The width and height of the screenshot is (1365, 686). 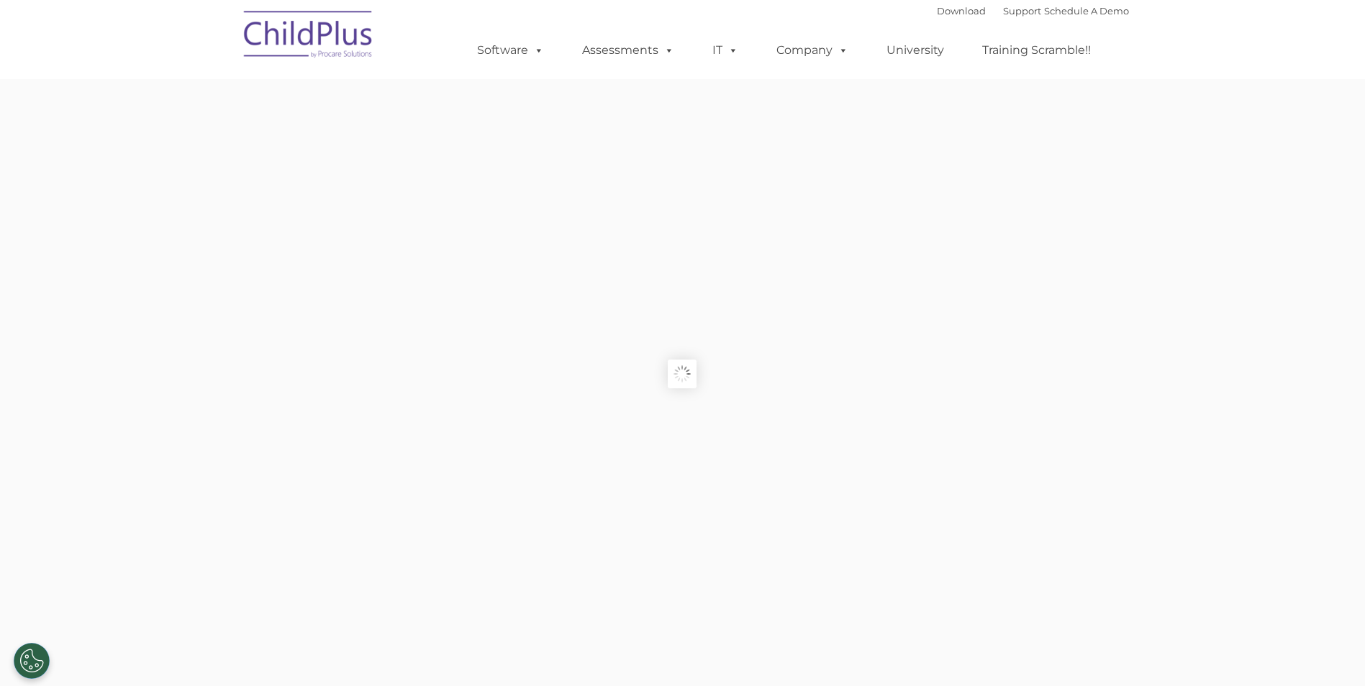 What do you see at coordinates (32, 661) in the screenshot?
I see `button: Cookies Settings` at bounding box center [32, 661].